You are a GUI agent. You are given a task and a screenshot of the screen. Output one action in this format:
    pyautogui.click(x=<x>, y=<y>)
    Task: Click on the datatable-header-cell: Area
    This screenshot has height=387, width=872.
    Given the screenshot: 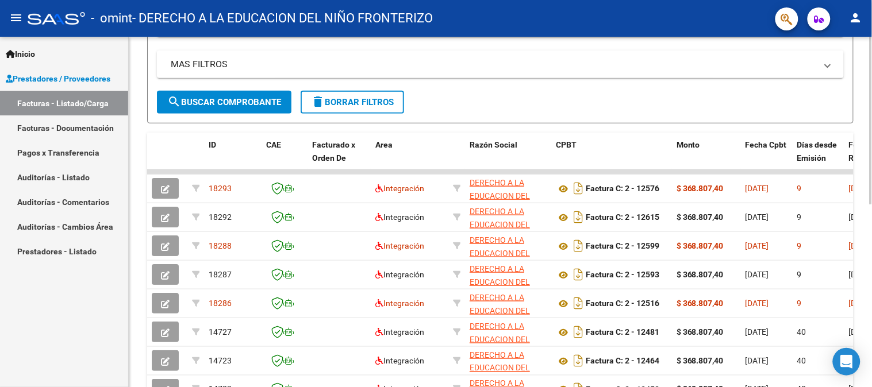 What is the action you would take?
    pyautogui.click(x=409, y=158)
    